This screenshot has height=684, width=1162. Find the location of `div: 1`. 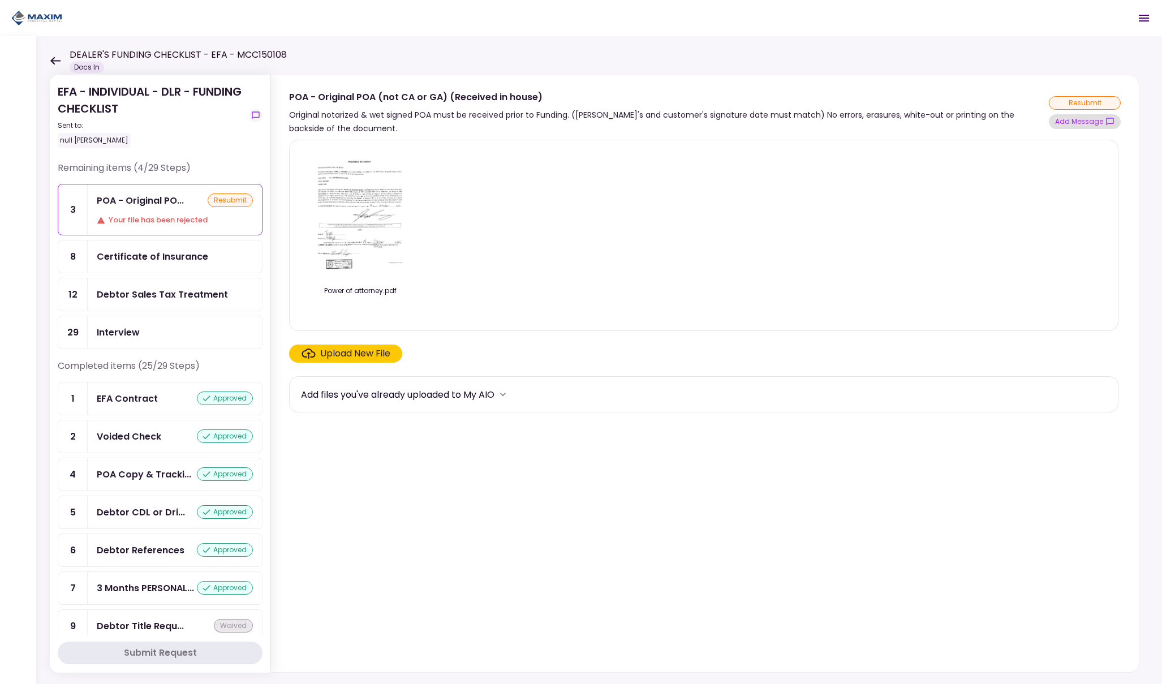

div: 1 is located at coordinates (73, 398).